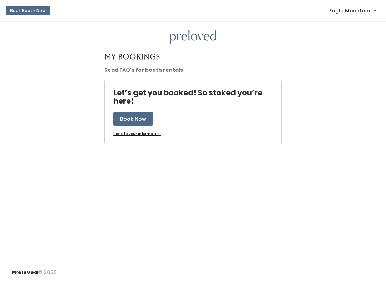  What do you see at coordinates (137, 134) in the screenshot?
I see `u: Update your information` at bounding box center [137, 134].